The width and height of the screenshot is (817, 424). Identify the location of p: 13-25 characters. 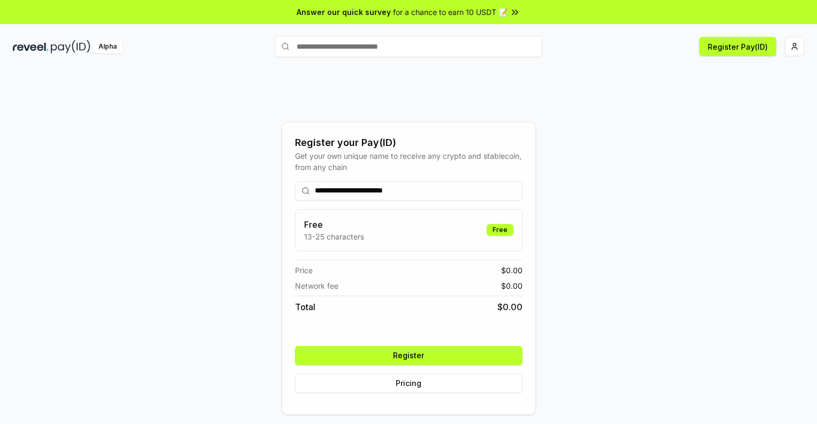
(334, 237).